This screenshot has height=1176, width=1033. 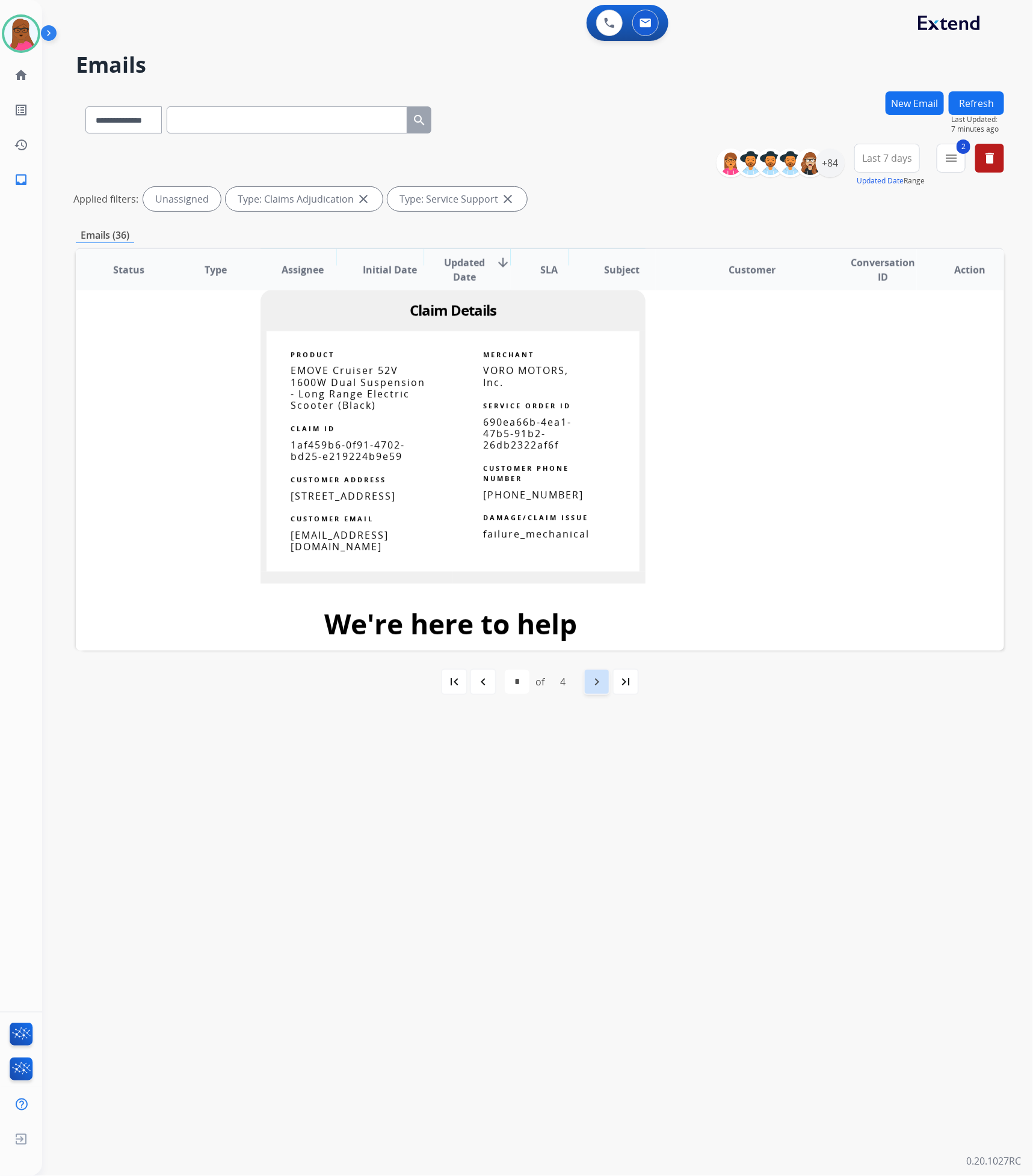 What do you see at coordinates (887, 158) in the screenshot?
I see `span: Last 7 days` at bounding box center [887, 158].